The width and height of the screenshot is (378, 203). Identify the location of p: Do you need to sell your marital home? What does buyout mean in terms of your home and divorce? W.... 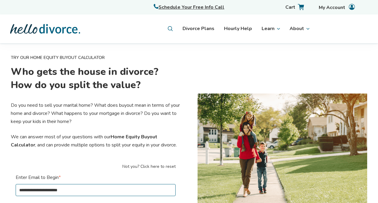
(96, 113).